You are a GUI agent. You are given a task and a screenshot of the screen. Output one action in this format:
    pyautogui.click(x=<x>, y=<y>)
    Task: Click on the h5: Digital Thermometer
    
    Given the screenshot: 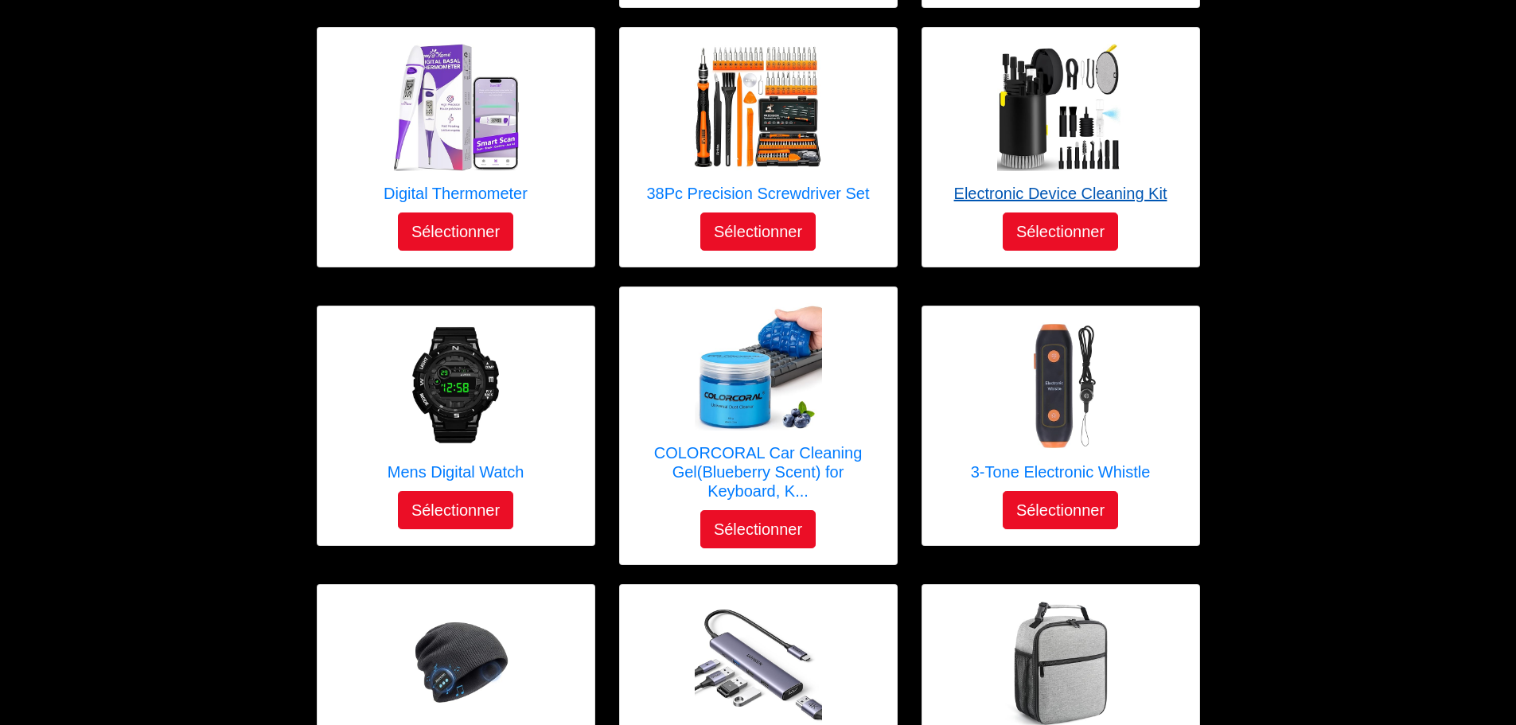 What is the action you would take?
    pyautogui.click(x=455, y=193)
    